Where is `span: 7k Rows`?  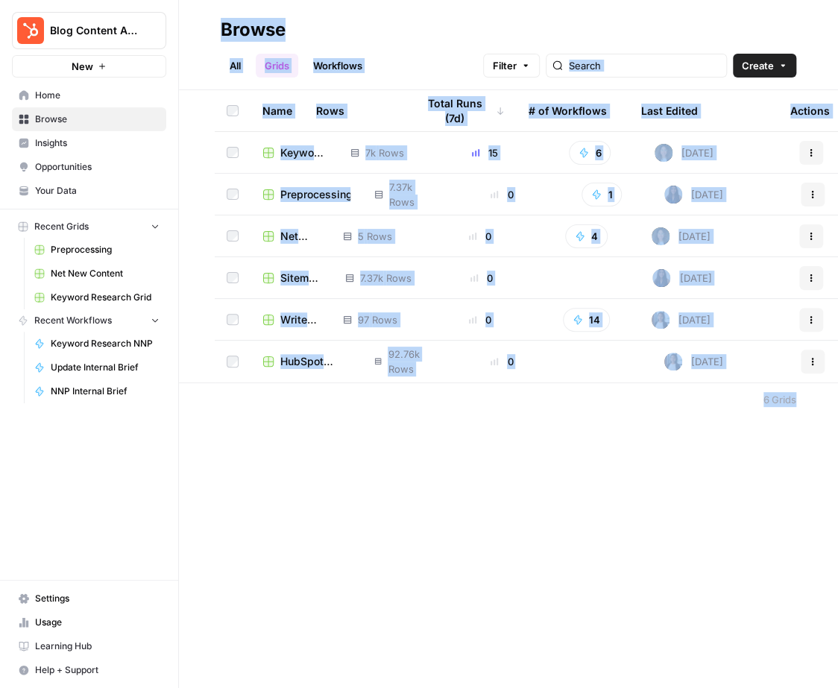
span: 7k Rows is located at coordinates (385, 153).